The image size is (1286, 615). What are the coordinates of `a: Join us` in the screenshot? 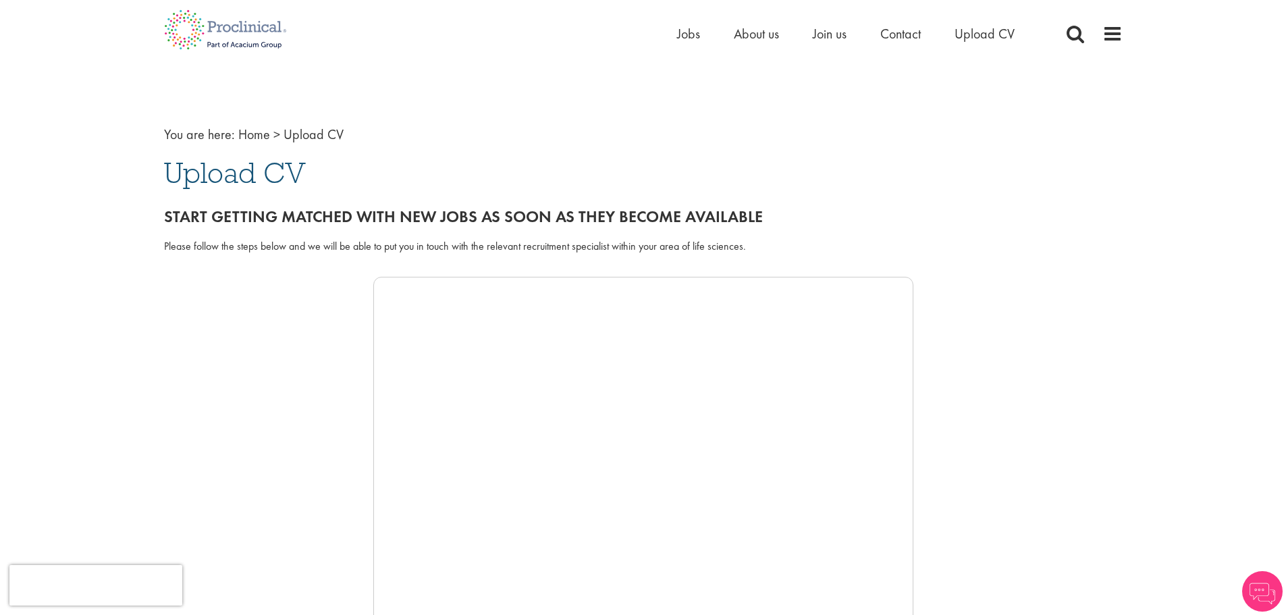 It's located at (830, 34).